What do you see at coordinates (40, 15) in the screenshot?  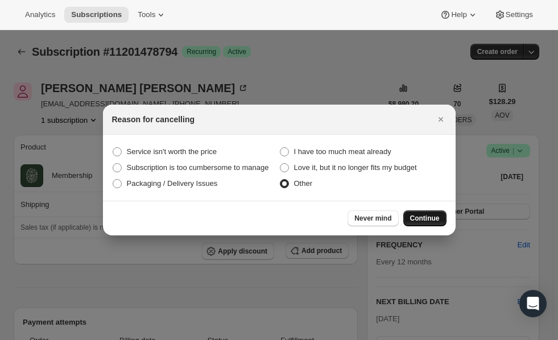 I see `span: Analytics` at bounding box center [40, 15].